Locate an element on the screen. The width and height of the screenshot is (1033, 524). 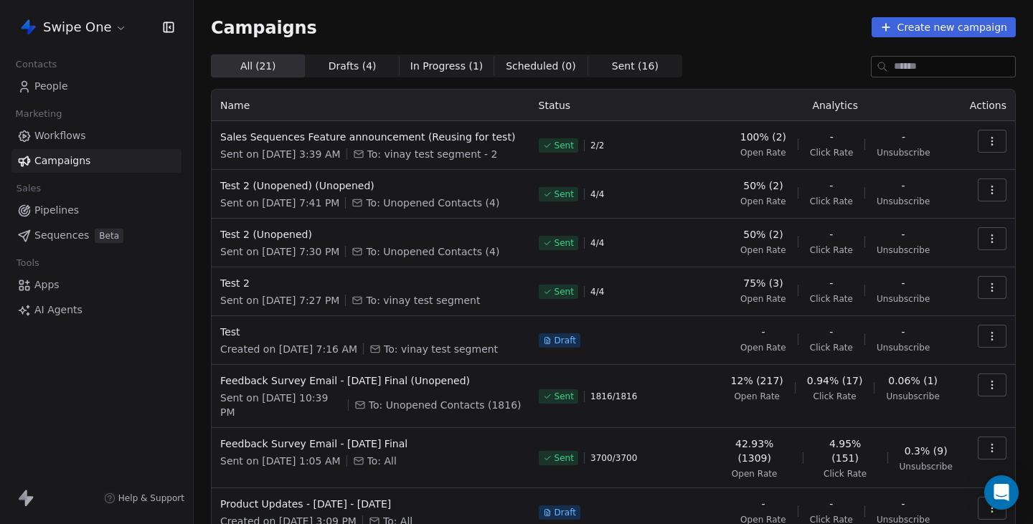
span: Sent ( 16 ) is located at coordinates (635, 66).